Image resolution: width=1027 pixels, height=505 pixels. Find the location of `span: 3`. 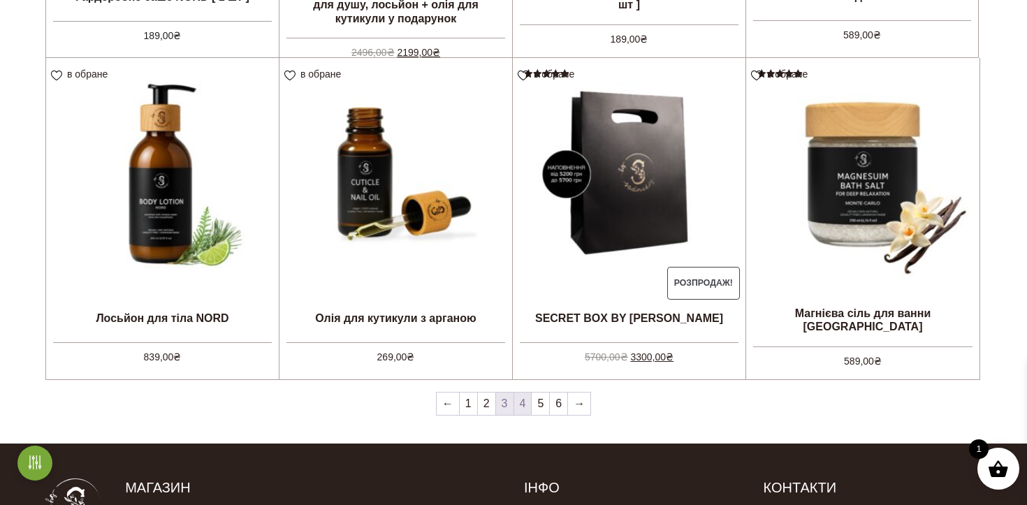

span: 3 is located at coordinates (504, 404).